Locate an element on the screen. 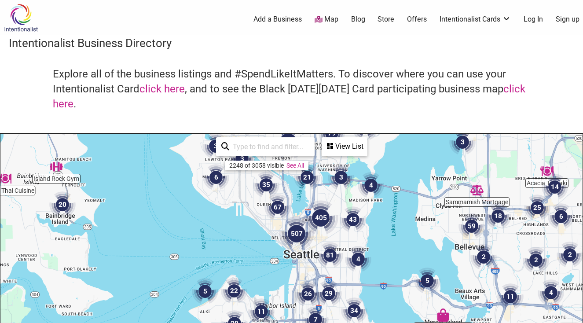  div: Type to search and filter is located at coordinates (266, 147).